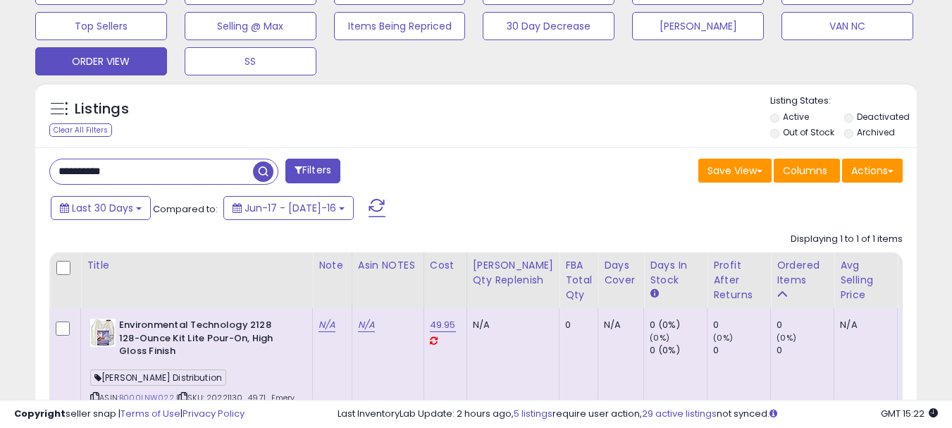 The height and width of the screenshot is (428, 952). What do you see at coordinates (185, 209) in the screenshot?
I see `span: Compared to:` at bounding box center [185, 209].